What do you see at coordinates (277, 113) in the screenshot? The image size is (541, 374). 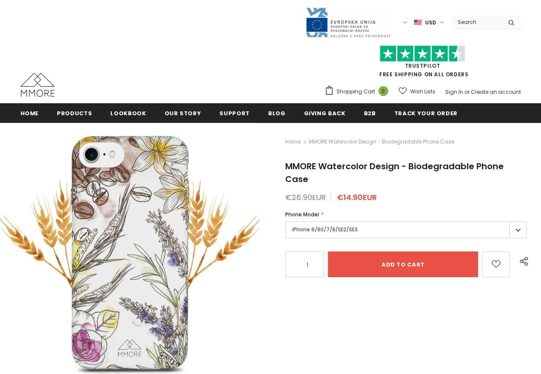 I see `a: Blog` at bounding box center [277, 113].